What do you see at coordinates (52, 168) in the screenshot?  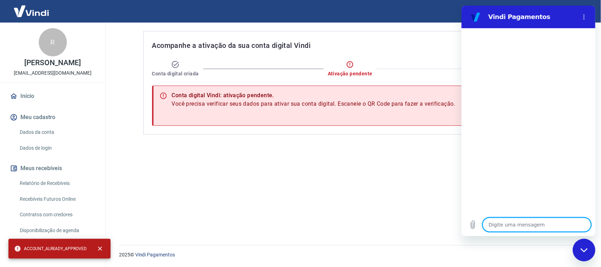 I see `button: Meus recebíveis` at bounding box center [52, 168].